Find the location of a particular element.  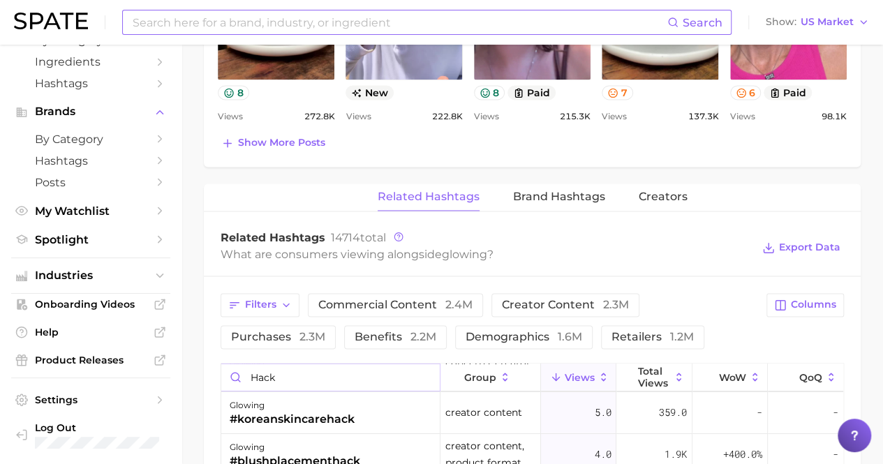

span: Posts is located at coordinates (91, 182).